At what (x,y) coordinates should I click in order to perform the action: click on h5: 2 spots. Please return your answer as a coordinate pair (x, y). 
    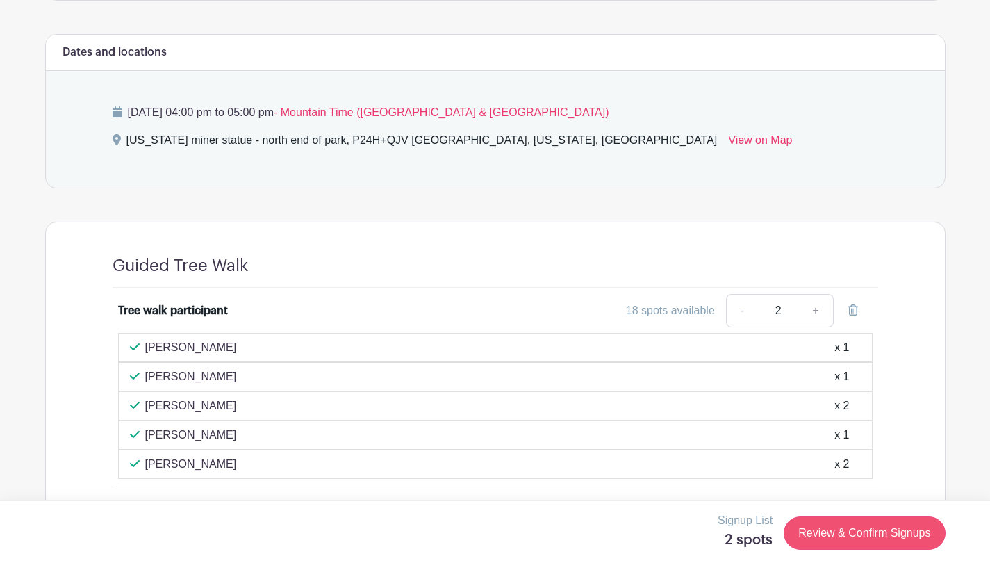
    Looking at the image, I should click on (745, 540).